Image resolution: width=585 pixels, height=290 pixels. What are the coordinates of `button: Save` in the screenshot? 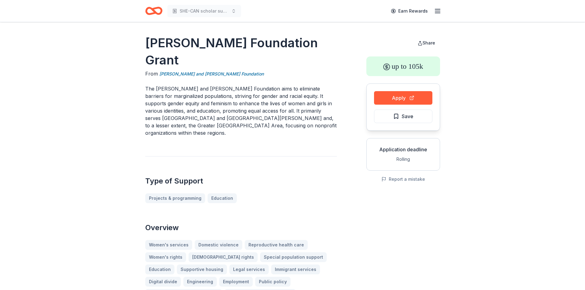 It's located at (403, 116).